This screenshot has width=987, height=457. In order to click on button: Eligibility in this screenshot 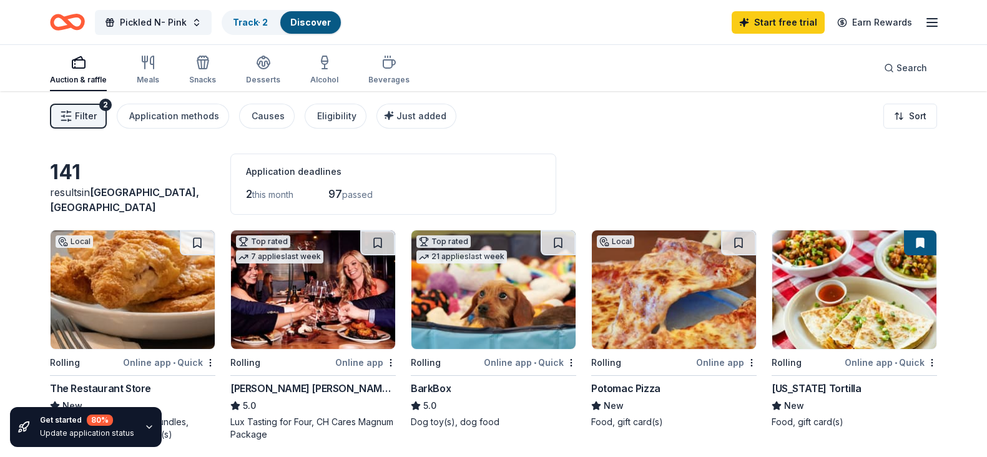, I will do `click(335, 116)`.